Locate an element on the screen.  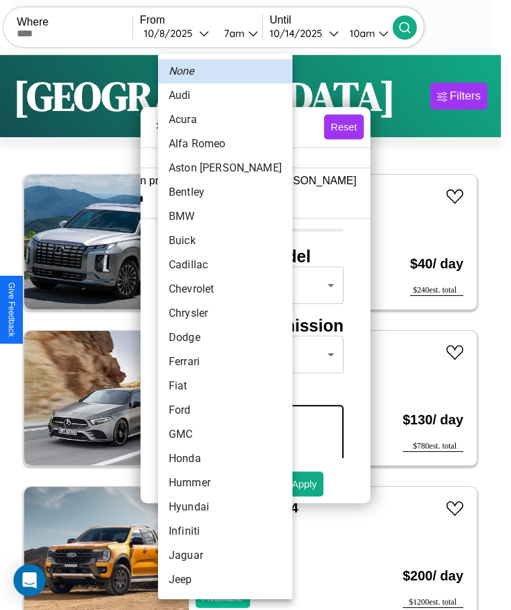
li: Dodge is located at coordinates (225, 338).